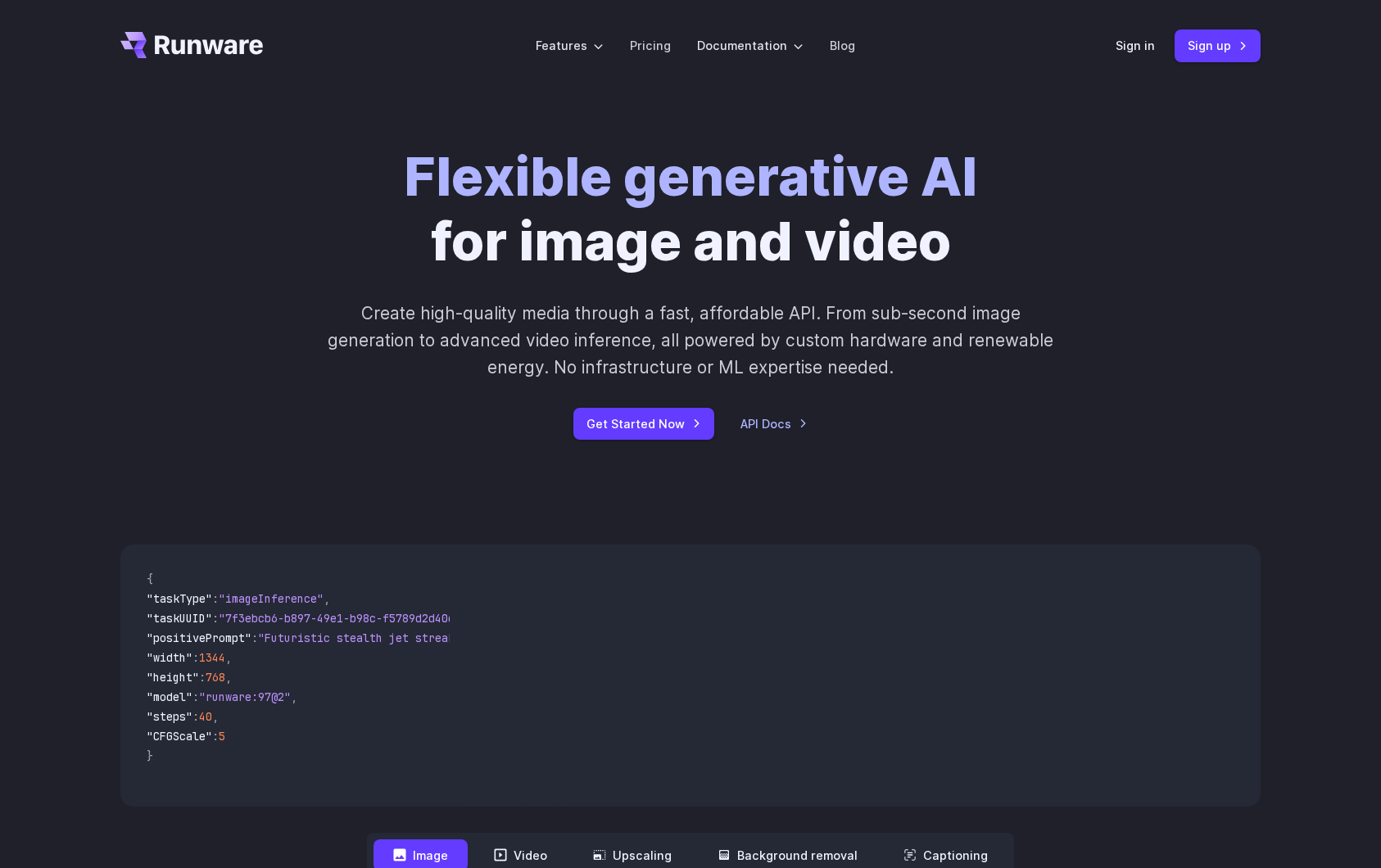 This screenshot has width=1381, height=868. What do you see at coordinates (179, 598) in the screenshot?
I see `span: "taskType"` at bounding box center [179, 598].